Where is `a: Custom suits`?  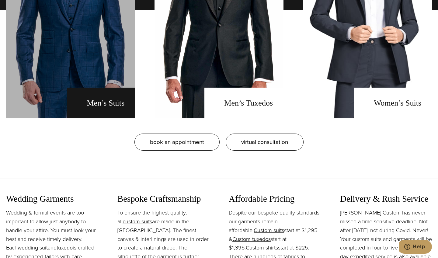
a: Custom suits is located at coordinates (269, 230).